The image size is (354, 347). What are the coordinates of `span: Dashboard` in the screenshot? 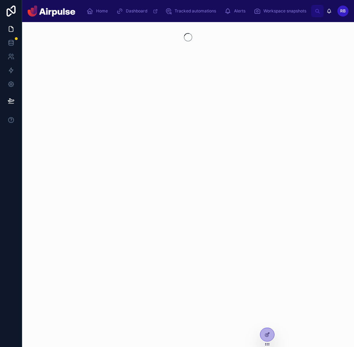 It's located at (136, 11).